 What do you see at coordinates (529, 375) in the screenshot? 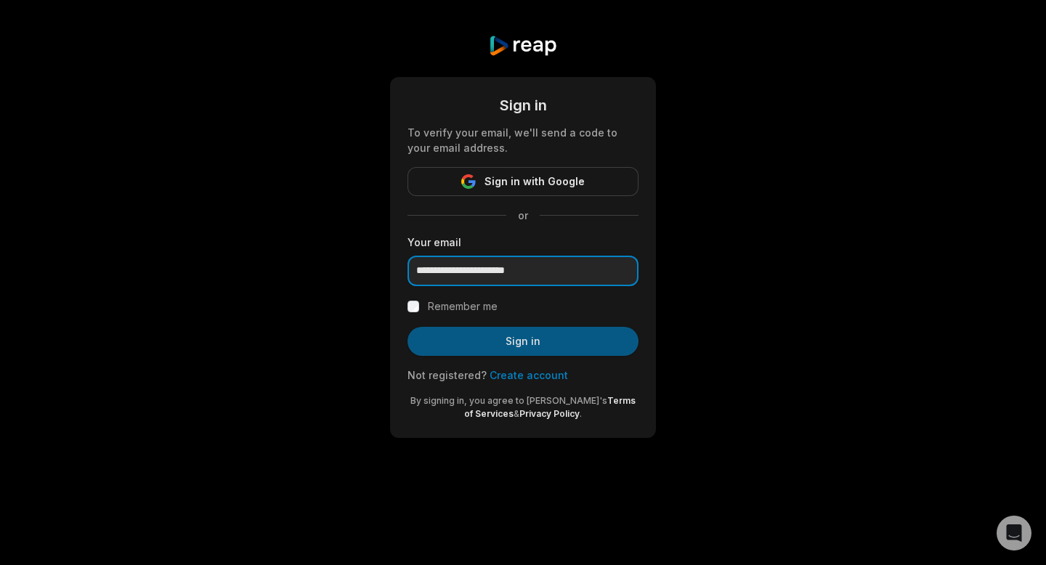
I see `a: Create account` at bounding box center [529, 375].